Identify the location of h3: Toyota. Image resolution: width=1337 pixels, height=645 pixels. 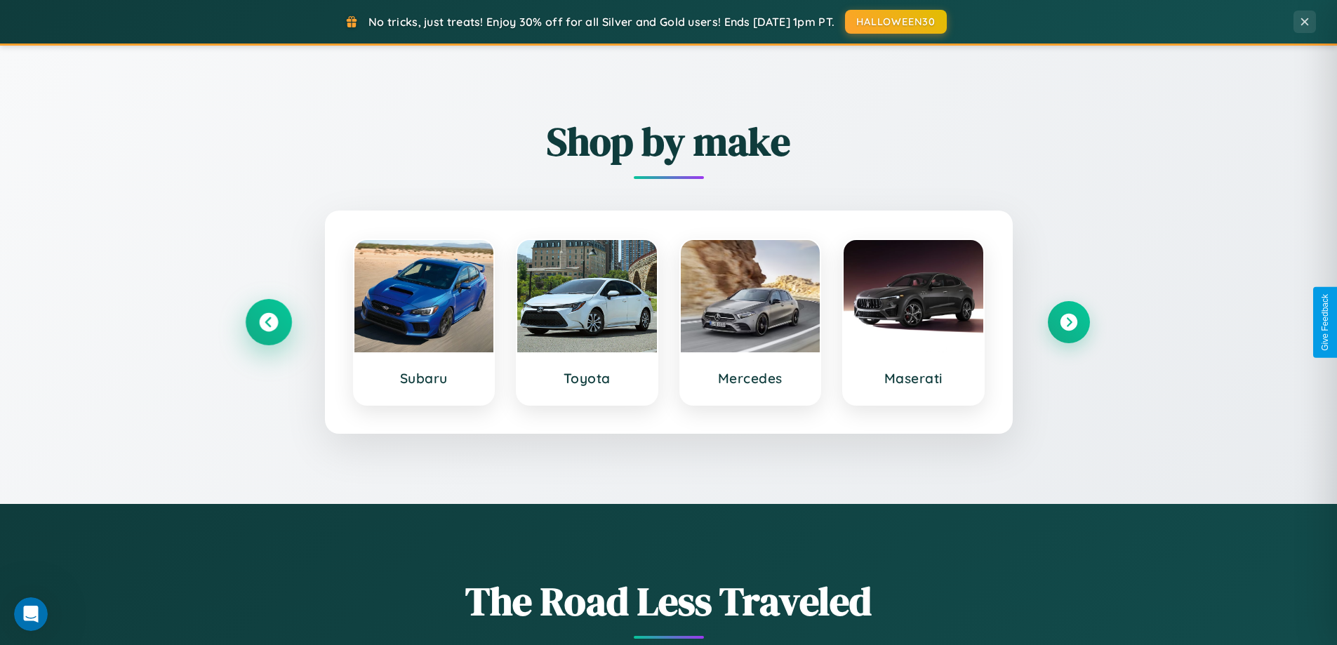
(587, 378).